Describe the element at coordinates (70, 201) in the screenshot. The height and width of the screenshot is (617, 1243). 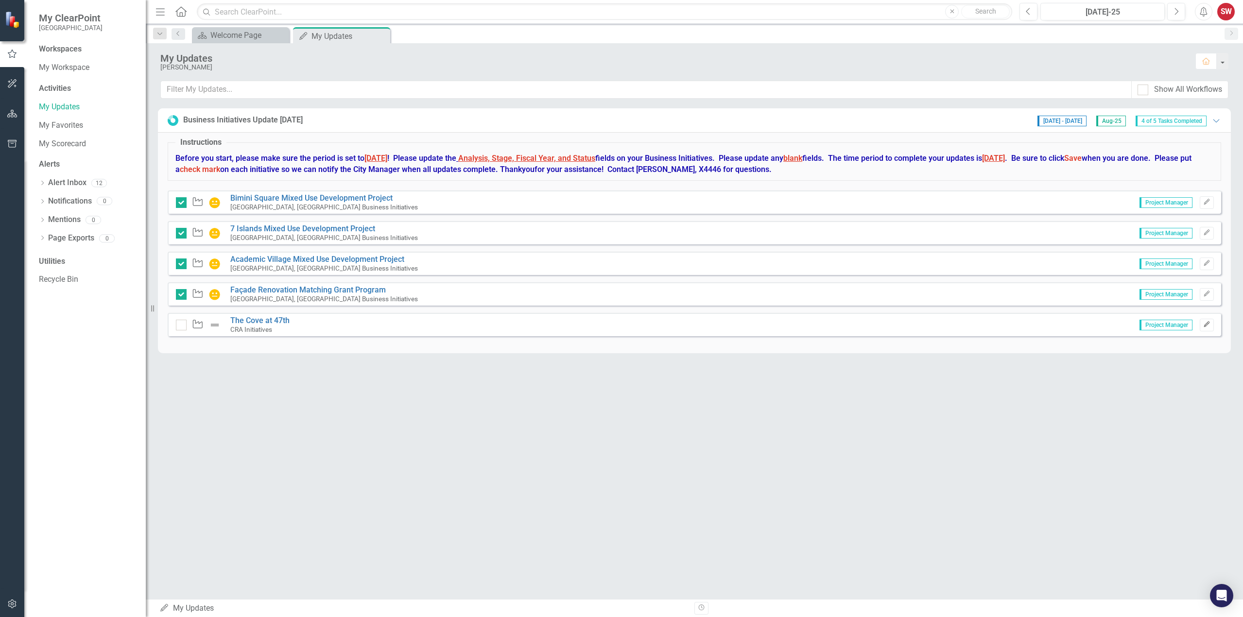
I see `a: Notifications` at that location.